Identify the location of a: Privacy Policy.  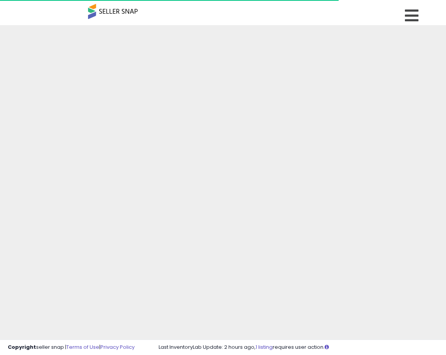
(117, 347).